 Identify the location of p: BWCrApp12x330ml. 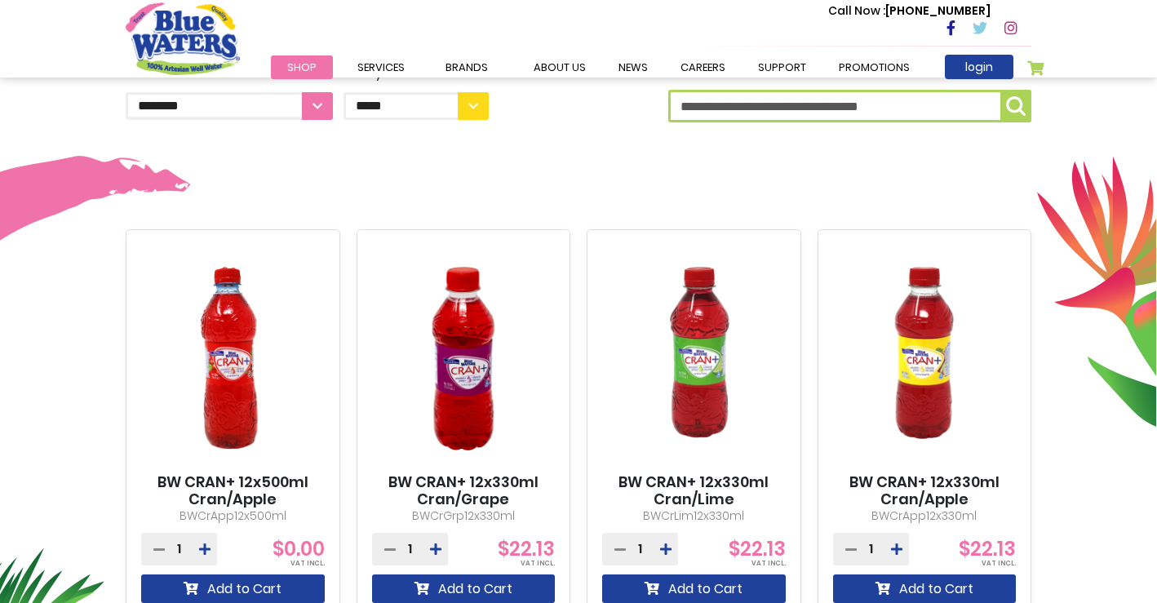
(925, 516).